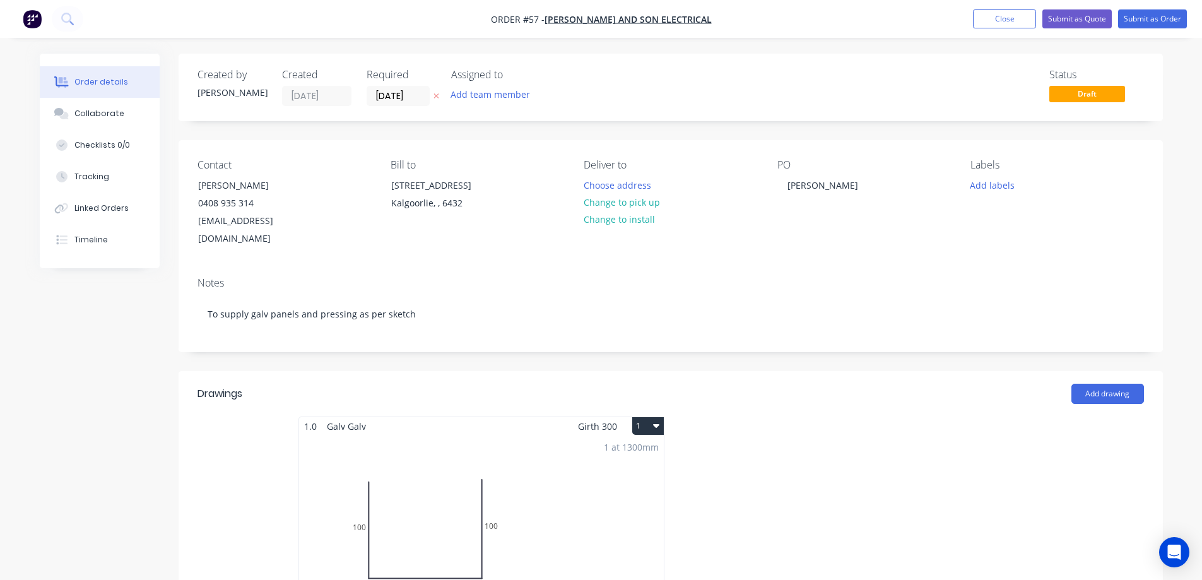 This screenshot has height=580, width=1202. I want to click on button: Order details, so click(100, 82).